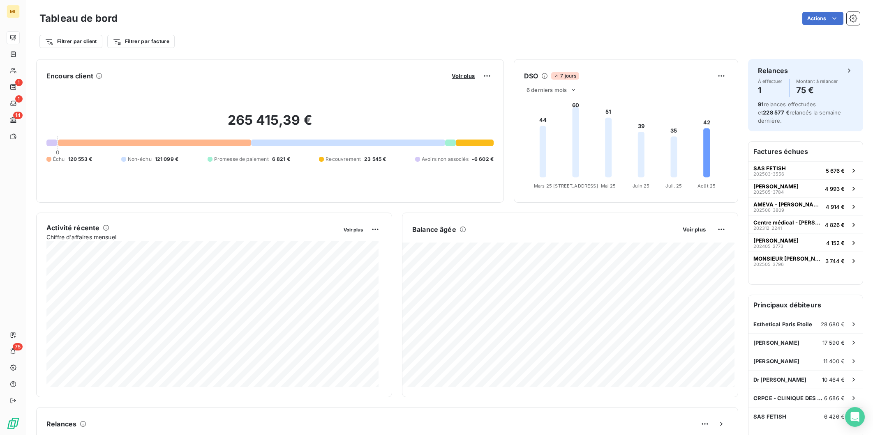 The height and width of the screenshot is (435, 873). Describe the element at coordinates (192, 237) in the screenshot. I see `span: Chiffre d'affaires mensuel` at that location.